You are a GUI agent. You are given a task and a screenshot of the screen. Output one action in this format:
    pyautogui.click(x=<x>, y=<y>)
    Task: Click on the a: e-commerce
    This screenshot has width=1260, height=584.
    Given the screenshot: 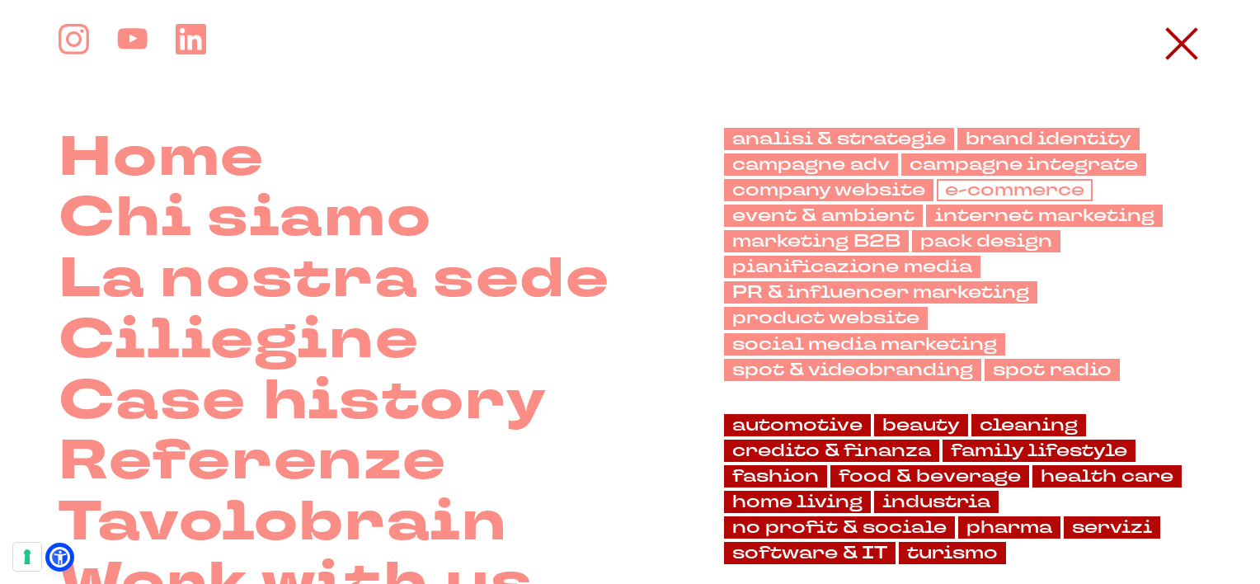 What is the action you would take?
    pyautogui.click(x=1014, y=190)
    